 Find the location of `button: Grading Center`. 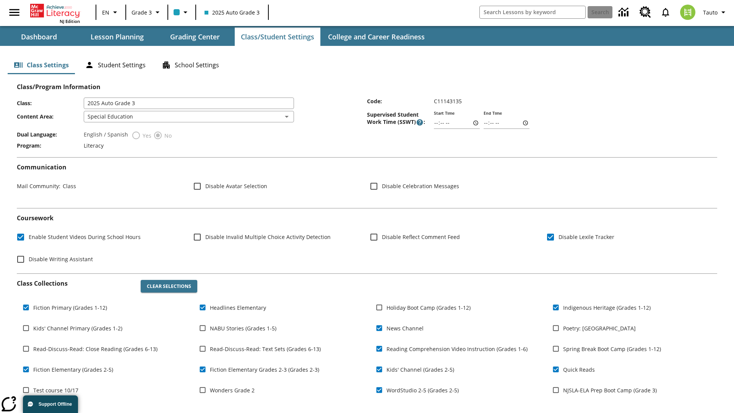

button: Grading Center is located at coordinates (195, 37).